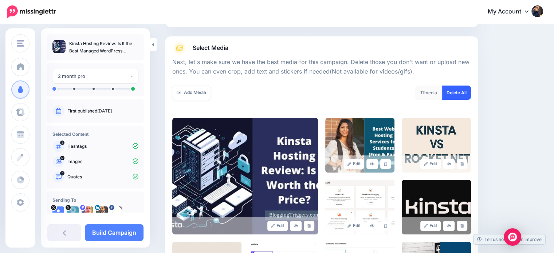 This screenshot has width=554, height=253. Describe the element at coordinates (58, 212) in the screenshot. I see `img: user_default_image.png` at that location.